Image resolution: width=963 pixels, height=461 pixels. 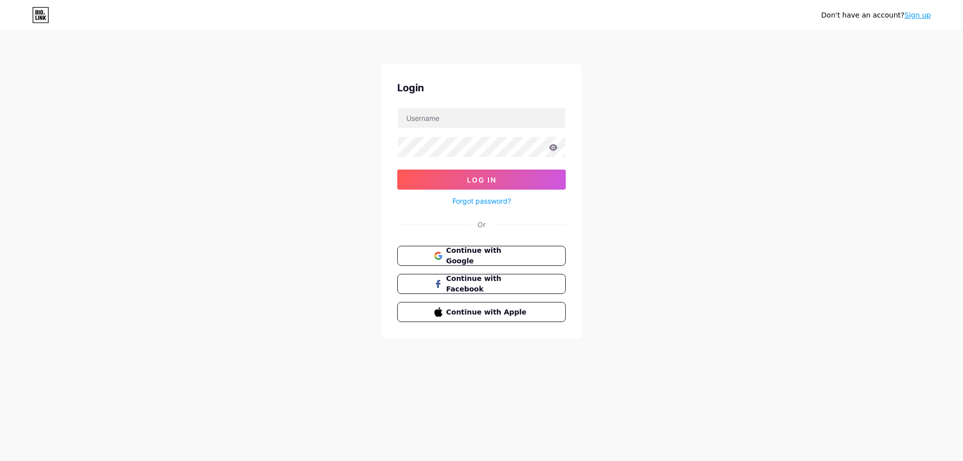 I want to click on span: Continue with Google, so click(x=488, y=256).